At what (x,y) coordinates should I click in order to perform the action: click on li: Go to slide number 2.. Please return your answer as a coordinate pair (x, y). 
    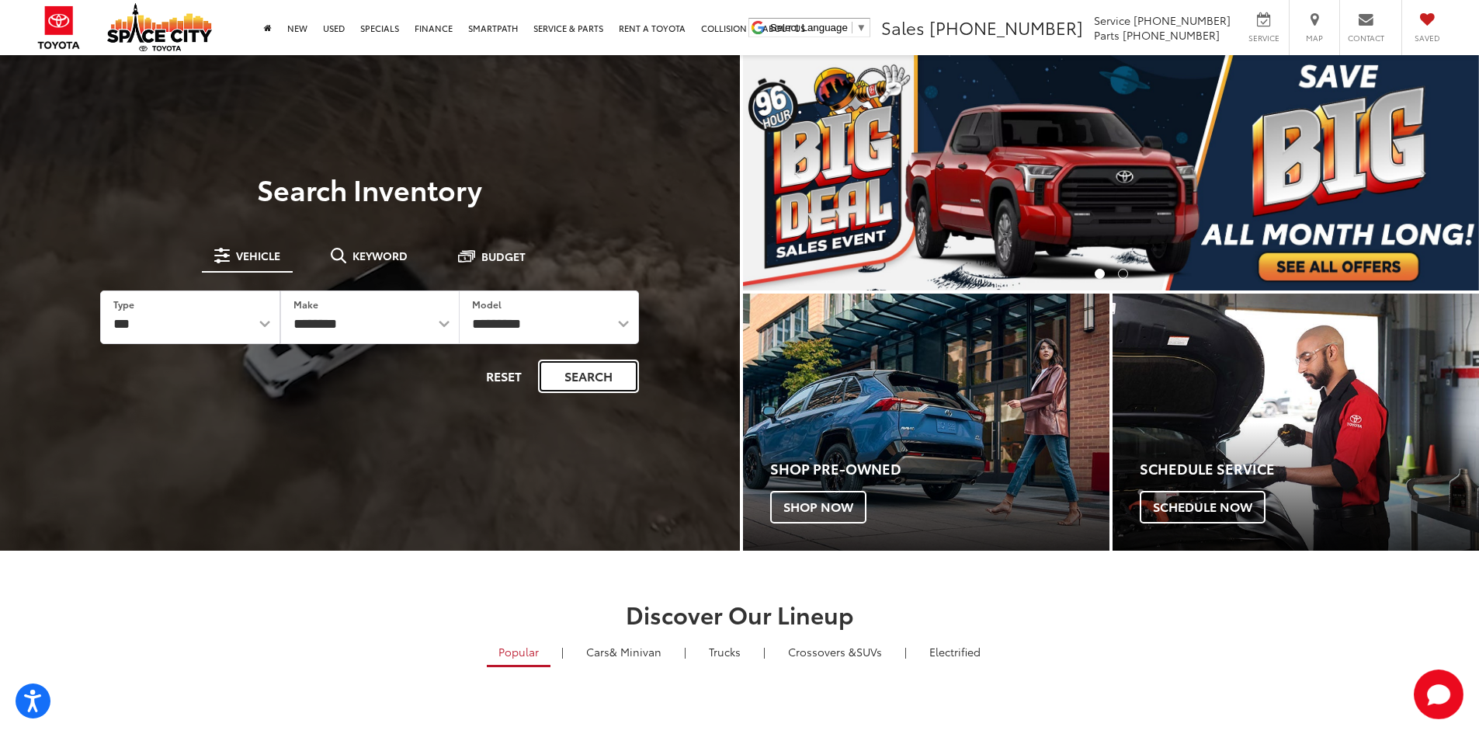
    Looking at the image, I should click on (1123, 273).